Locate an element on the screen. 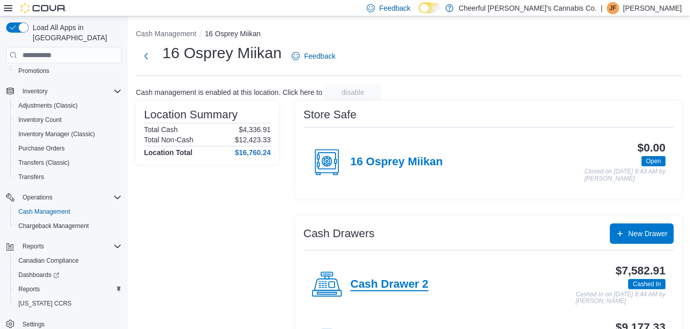 The width and height of the screenshot is (690, 329). h4: Location Total is located at coordinates (168, 153).